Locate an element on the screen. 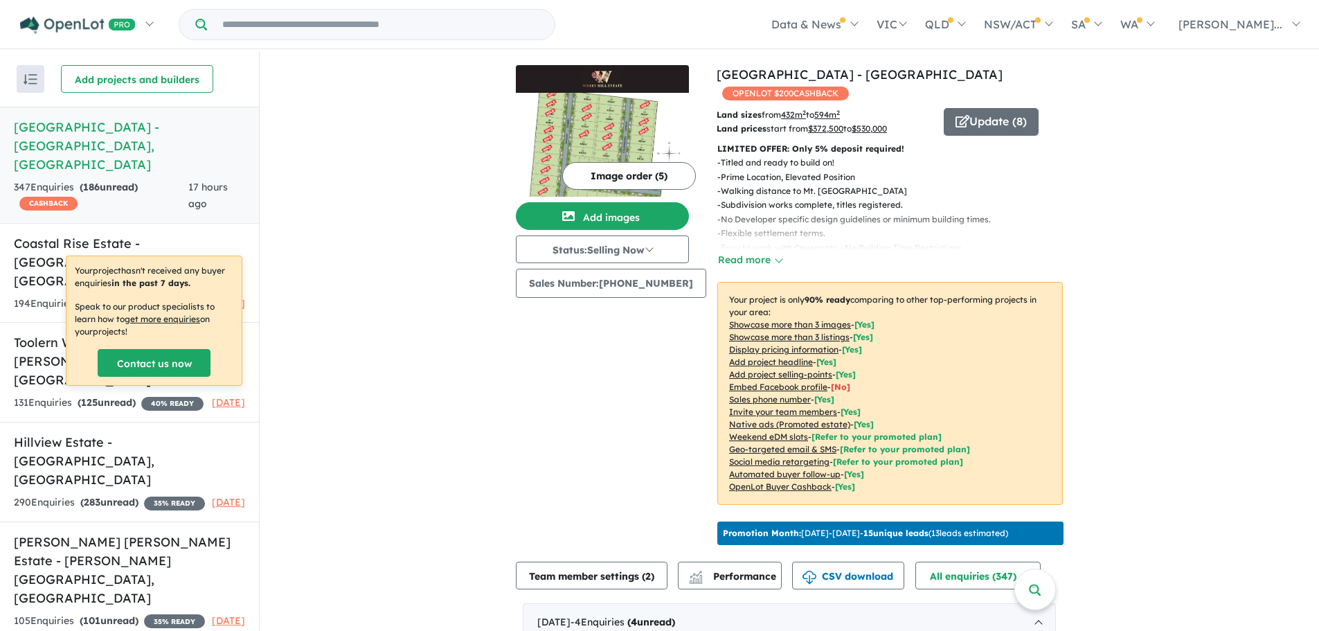  button: Image order (5) is located at coordinates (629, 176).